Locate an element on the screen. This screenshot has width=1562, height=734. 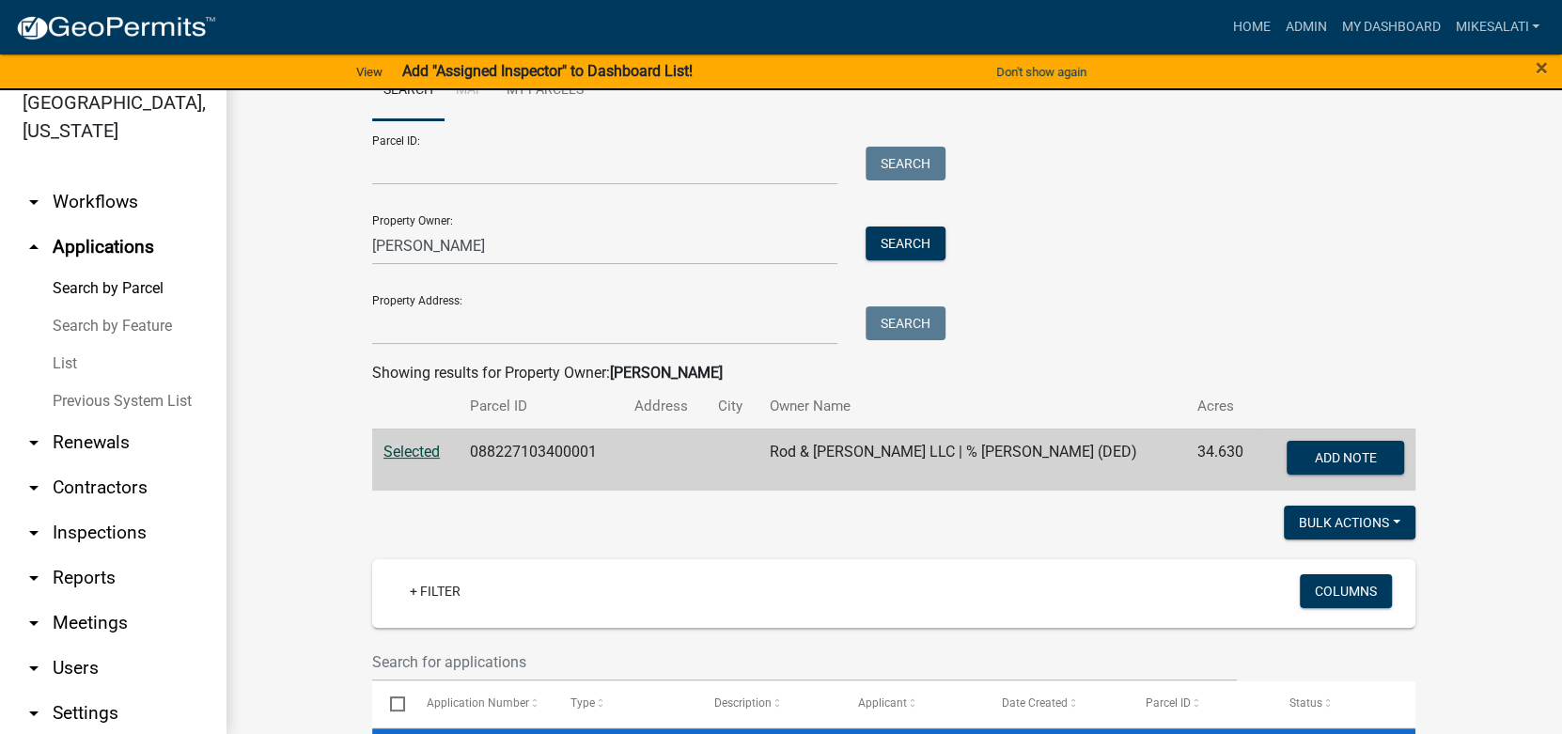
th: Acres is located at coordinates (1224, 406).